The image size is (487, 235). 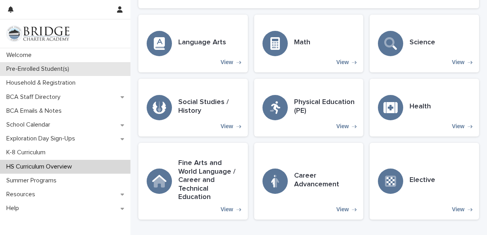 What do you see at coordinates (202, 43) in the screenshot?
I see `h3: Language Arts` at bounding box center [202, 43].